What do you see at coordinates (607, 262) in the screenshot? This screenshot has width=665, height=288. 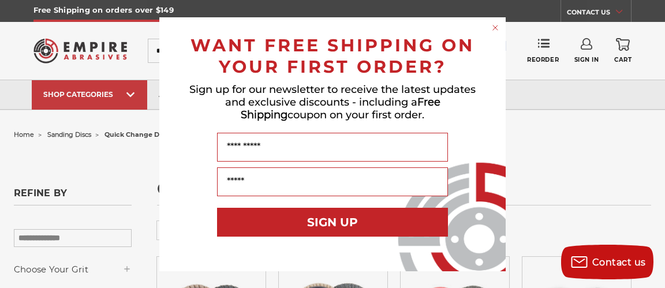 I see `button: Contact us` at bounding box center [607, 262].